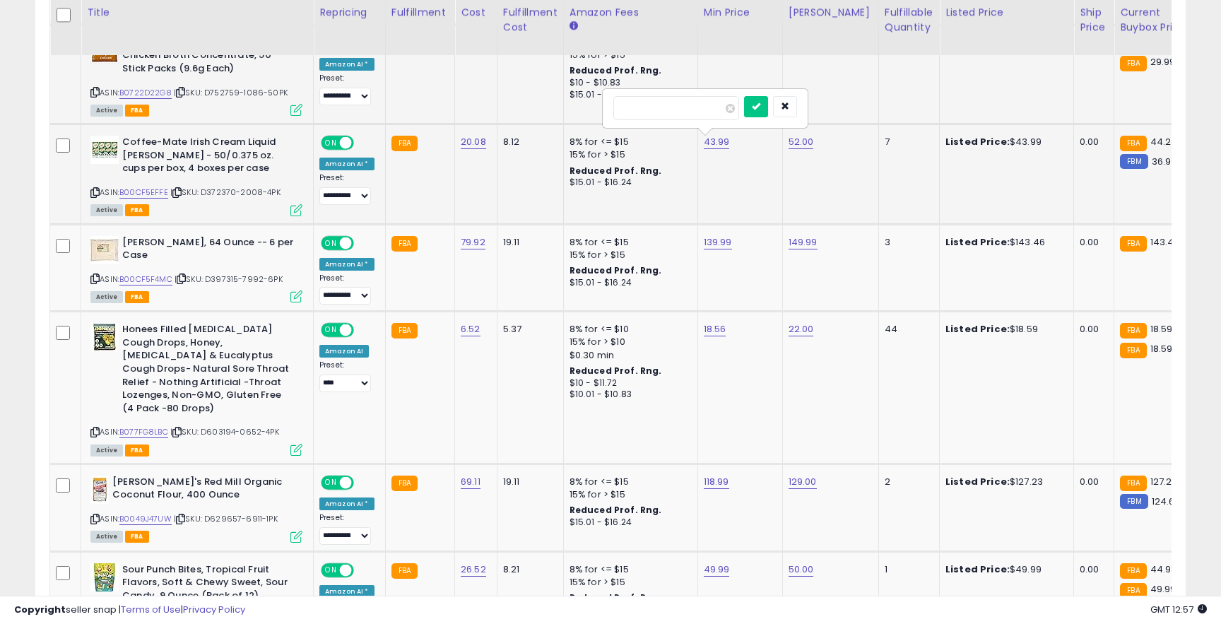  Describe the element at coordinates (225, 192) in the screenshot. I see `span: | SKU: D372370-2008-4PK` at that location.